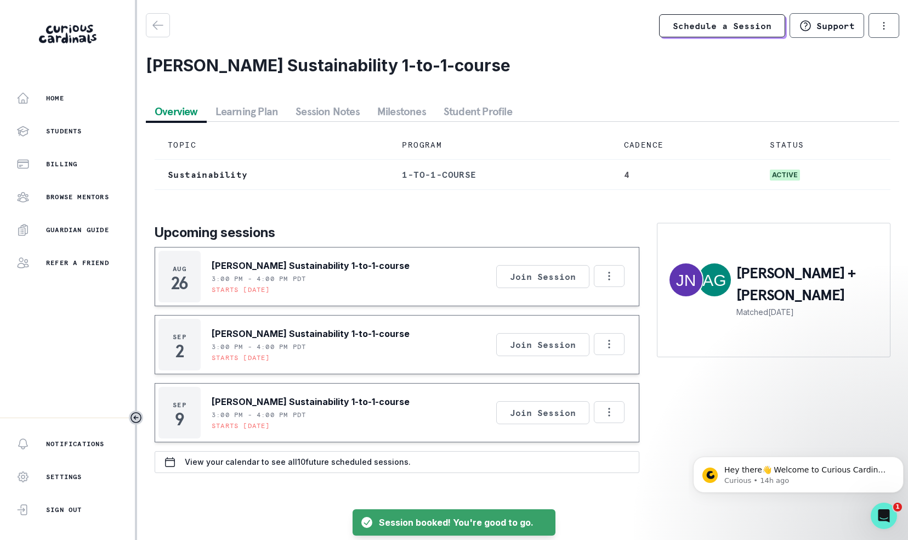 The height and width of the screenshot is (540, 908). Describe the element at coordinates (247, 111) in the screenshot. I see `button: Learning Plan` at that location.